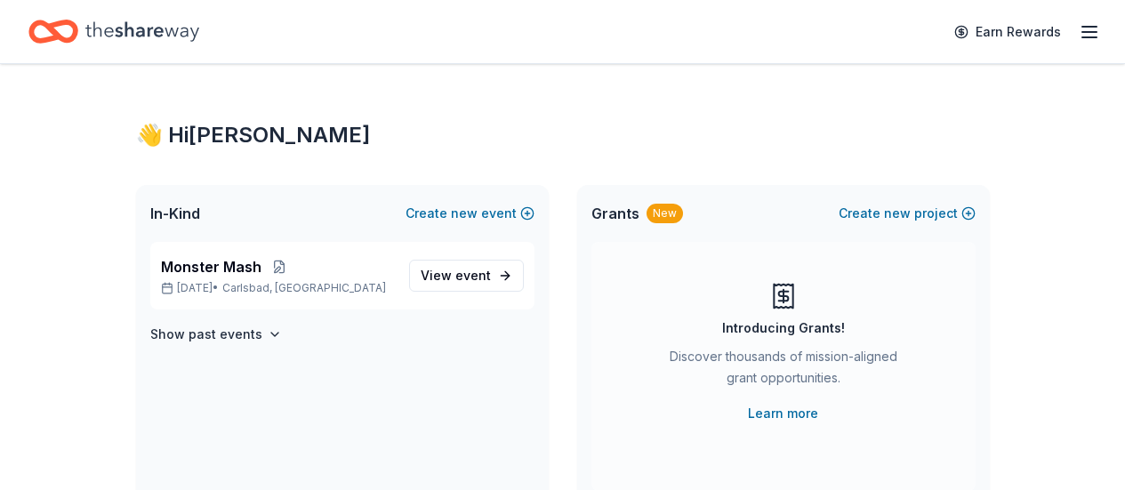  I want to click on h4: Show past events, so click(206, 334).